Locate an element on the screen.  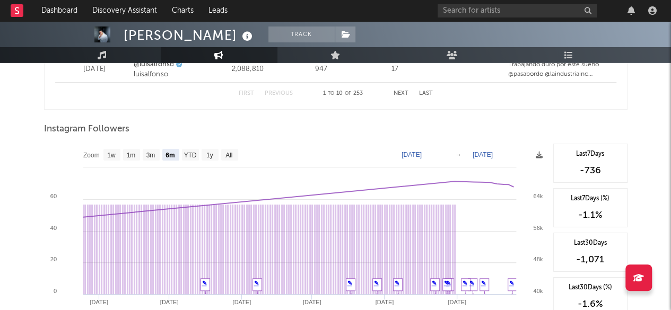
text: 0 is located at coordinates (55, 291).